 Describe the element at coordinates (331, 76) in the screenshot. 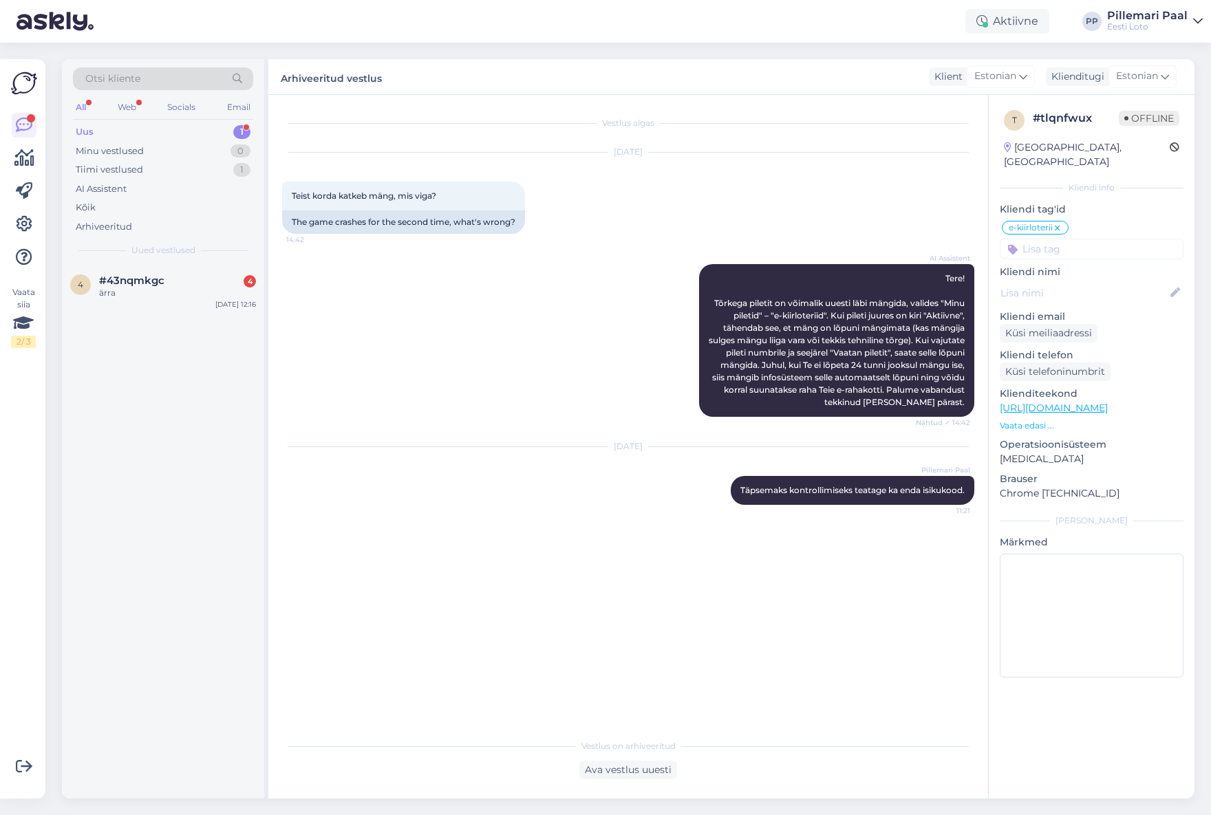

I see `label: Arhiveeritud vestlus` at that location.